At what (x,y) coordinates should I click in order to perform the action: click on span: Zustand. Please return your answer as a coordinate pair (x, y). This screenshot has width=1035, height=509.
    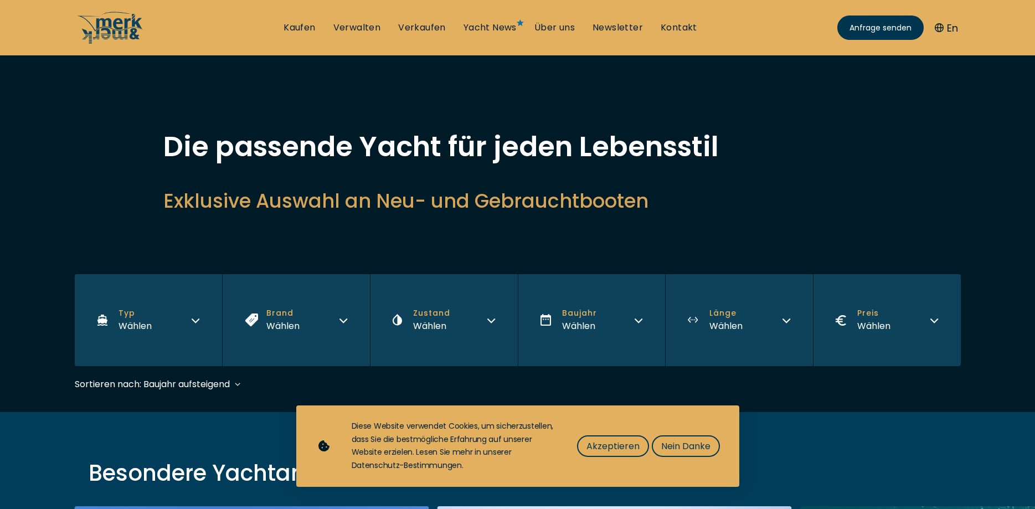
    Looking at the image, I should click on (432, 313).